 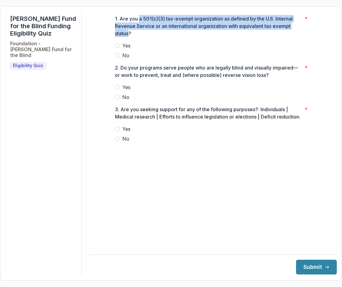 I want to click on p: 2. Do your programs serve people who are legally blind and visually impaired—or work to prevent, ..., so click(x=208, y=71).